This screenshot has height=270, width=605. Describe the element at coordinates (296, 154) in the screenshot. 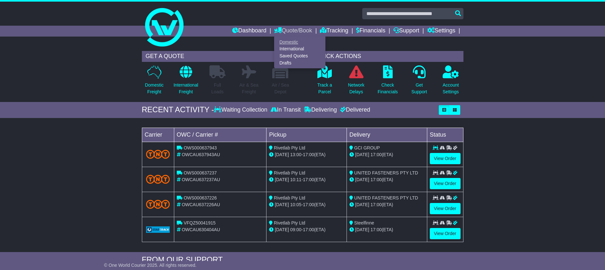

I see `span: 13:00` at that location.